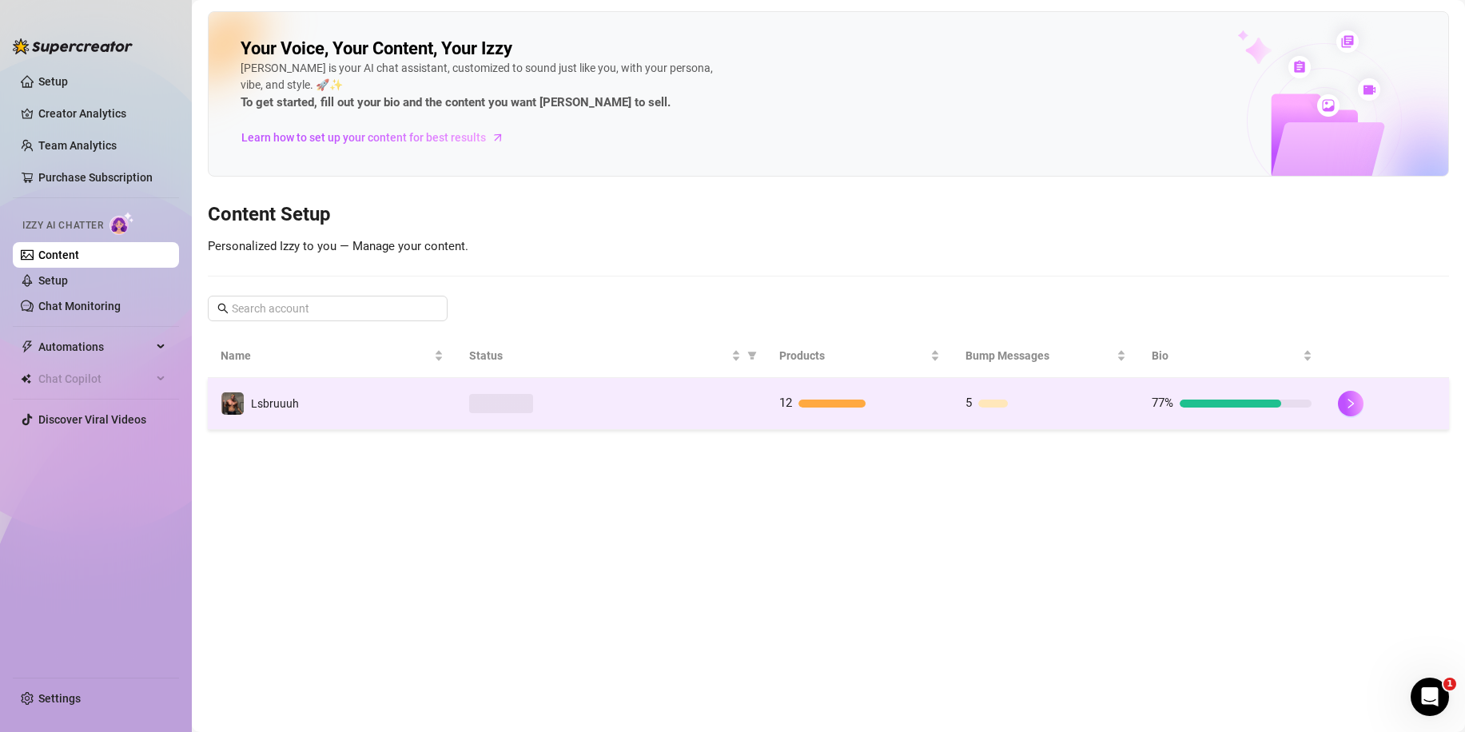  Describe the element at coordinates (275, 404) in the screenshot. I see `span: Lsbruuuh` at that location.